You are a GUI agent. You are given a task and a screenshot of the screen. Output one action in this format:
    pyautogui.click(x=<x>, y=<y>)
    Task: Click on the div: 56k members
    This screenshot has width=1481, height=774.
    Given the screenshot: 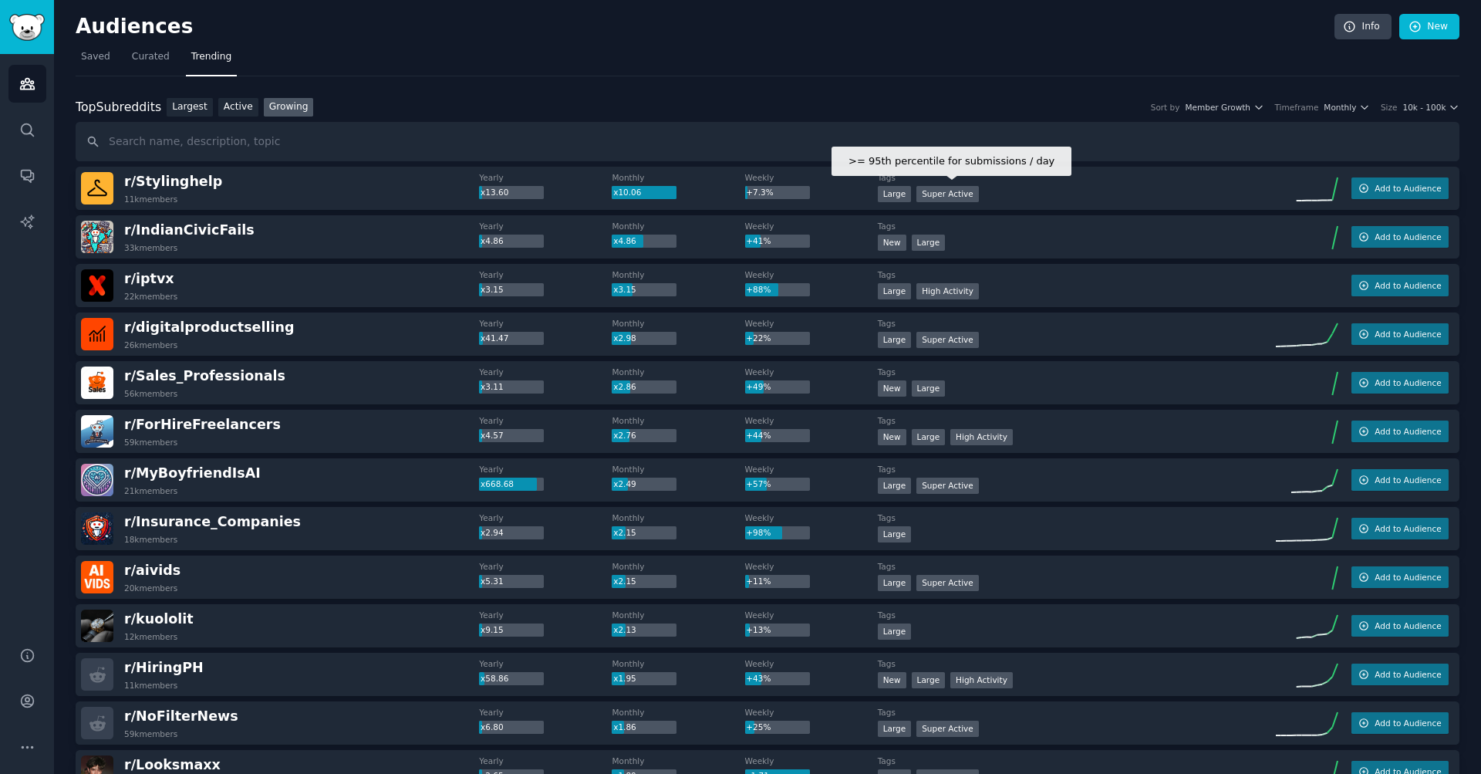 What is the action you would take?
    pyautogui.click(x=150, y=393)
    